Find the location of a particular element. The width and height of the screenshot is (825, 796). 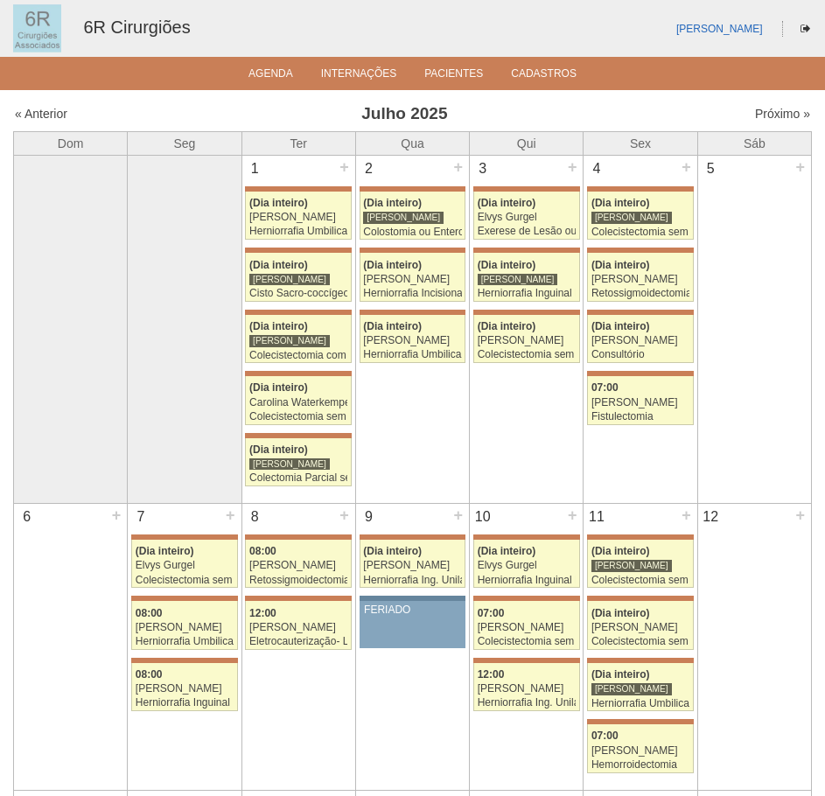

span: 12:00 is located at coordinates (491, 675).